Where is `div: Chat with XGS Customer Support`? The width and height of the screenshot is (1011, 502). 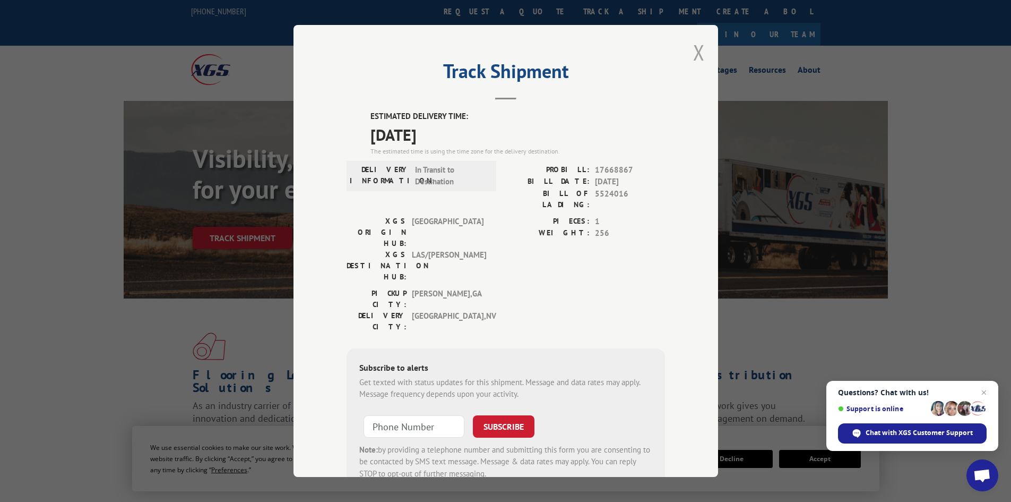
div: Chat with XGS Customer Support is located at coordinates (913, 433).